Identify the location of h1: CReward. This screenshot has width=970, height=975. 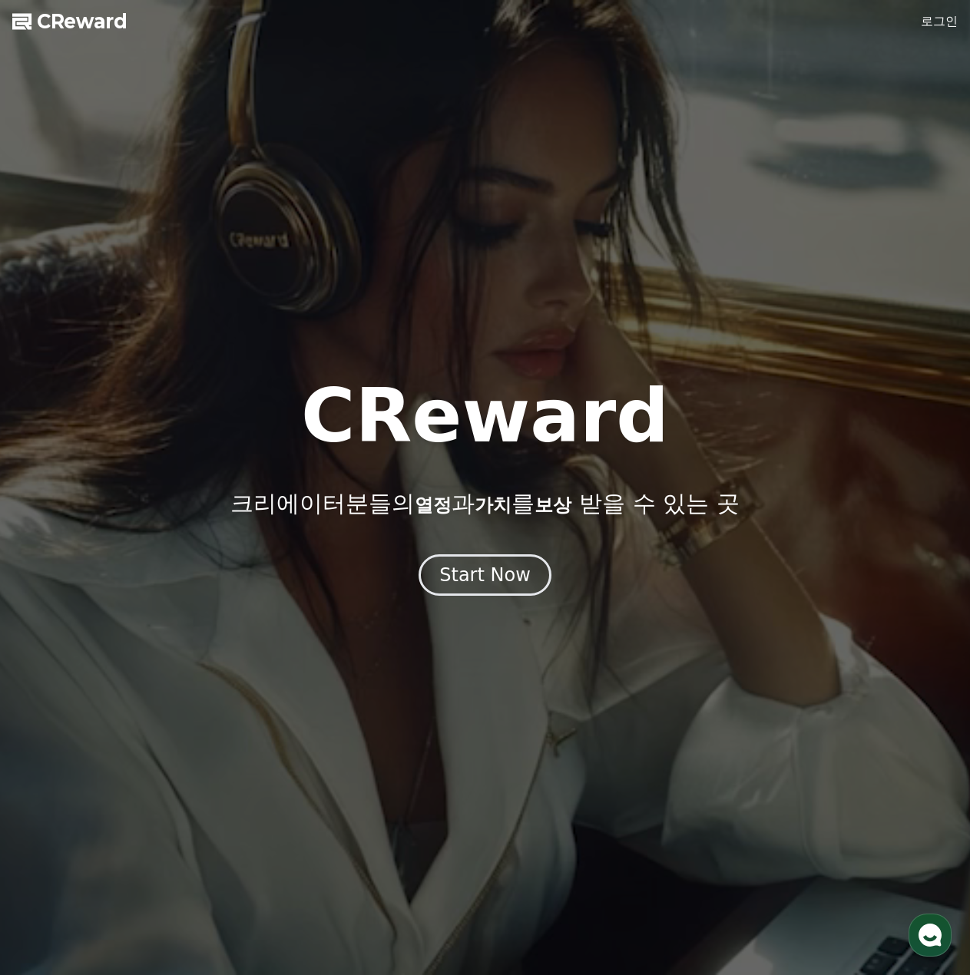
(485, 416).